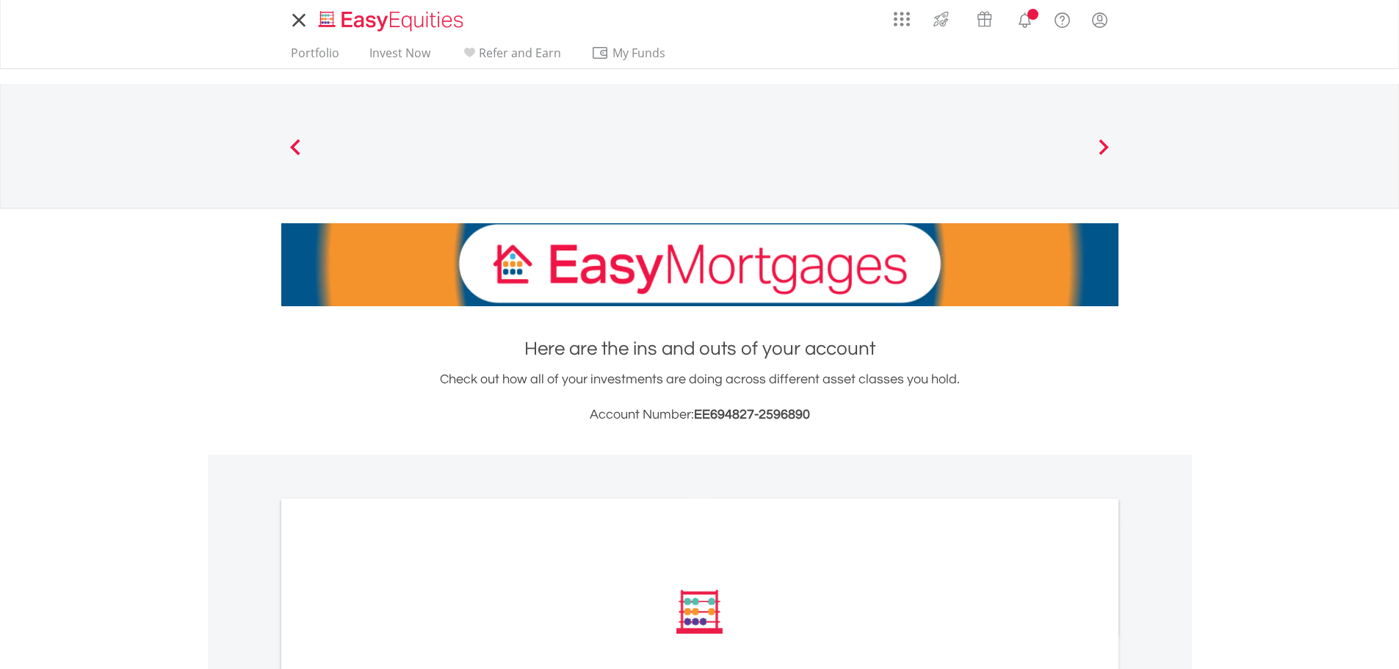 The width and height of the screenshot is (1399, 669). What do you see at coordinates (639, 53) in the screenshot?
I see `span: My Funds` at bounding box center [639, 53].